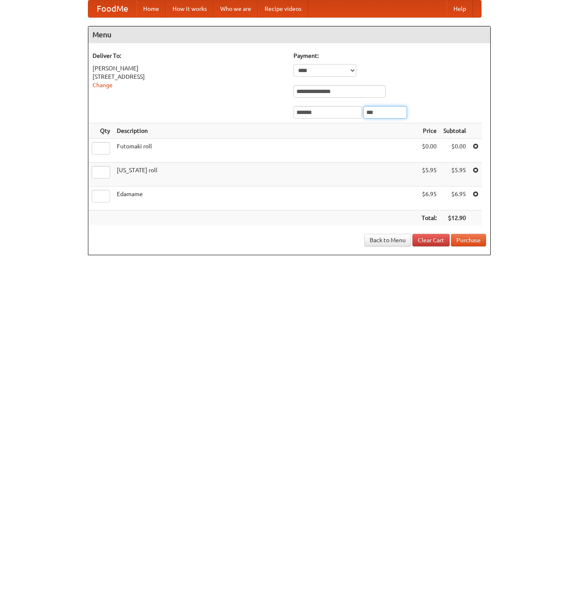 This screenshot has height=593, width=569. I want to click on th: Description, so click(266, 131).